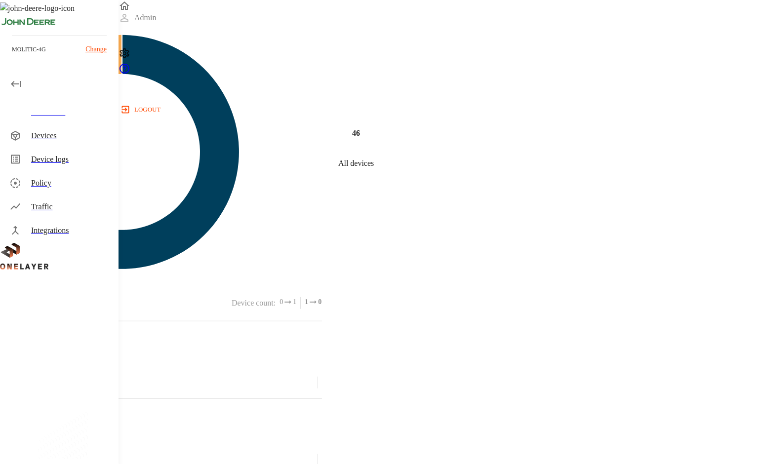 The image size is (761, 464). What do you see at coordinates (253, 303) in the screenshot?
I see `p: Device count :` at bounding box center [253, 303].